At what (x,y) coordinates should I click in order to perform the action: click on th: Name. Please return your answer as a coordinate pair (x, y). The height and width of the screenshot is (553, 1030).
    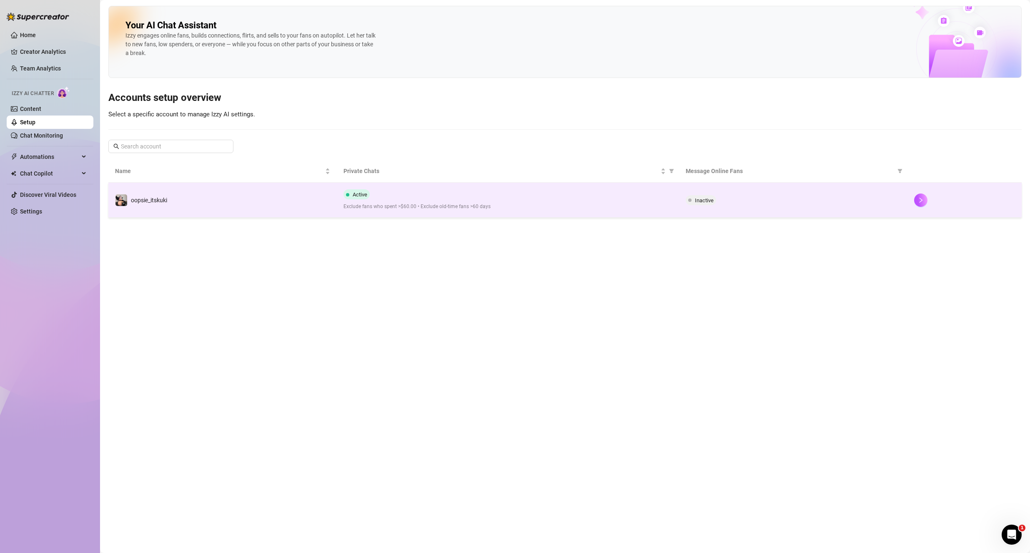
    Looking at the image, I should click on (223, 171).